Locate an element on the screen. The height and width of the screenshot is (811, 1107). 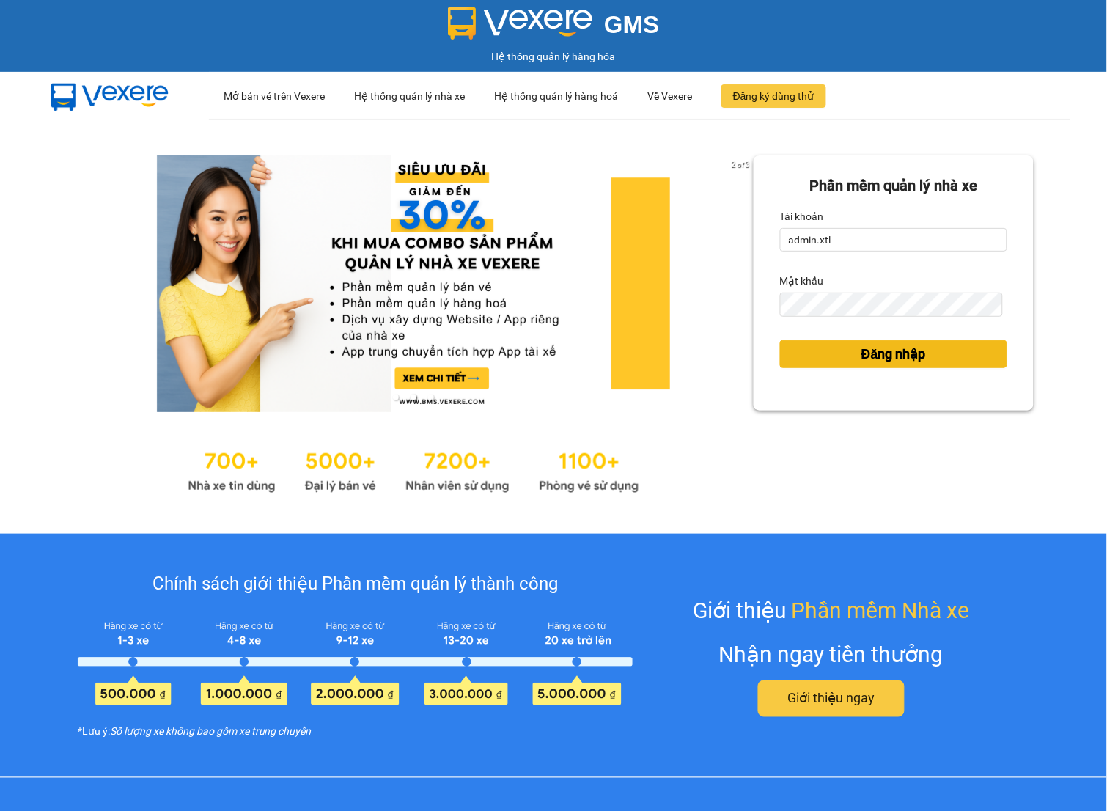
div: Hệ thống quản lý hàng hóa is located at coordinates (554, 56).